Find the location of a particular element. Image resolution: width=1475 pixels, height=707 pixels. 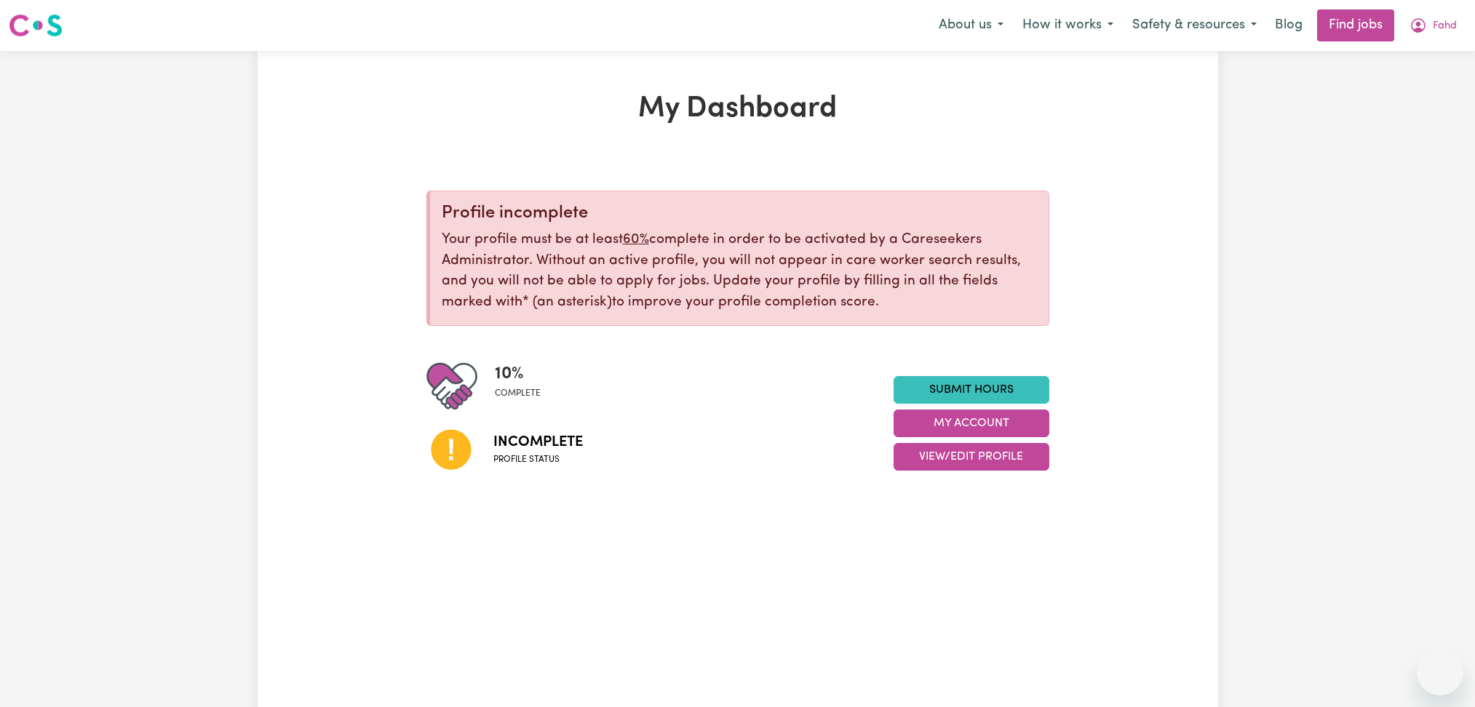

p: Your profile must be at least complete in order to be activated by a Careseekers Administrator. W... is located at coordinates (739, 271).